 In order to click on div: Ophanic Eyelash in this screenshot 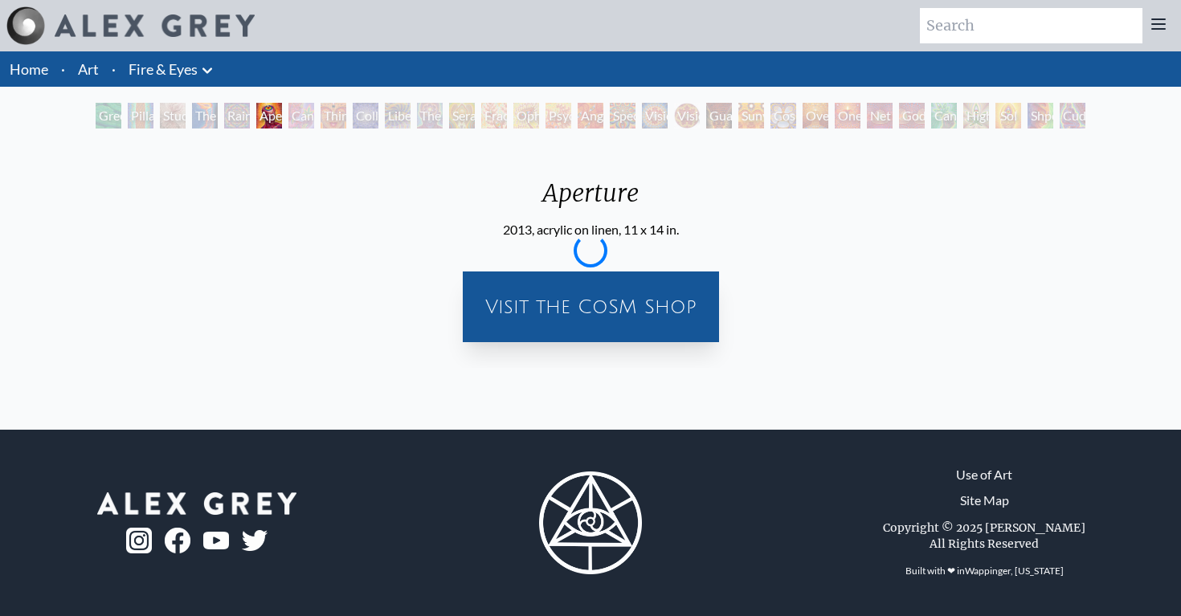, I will do `click(526, 116)`.